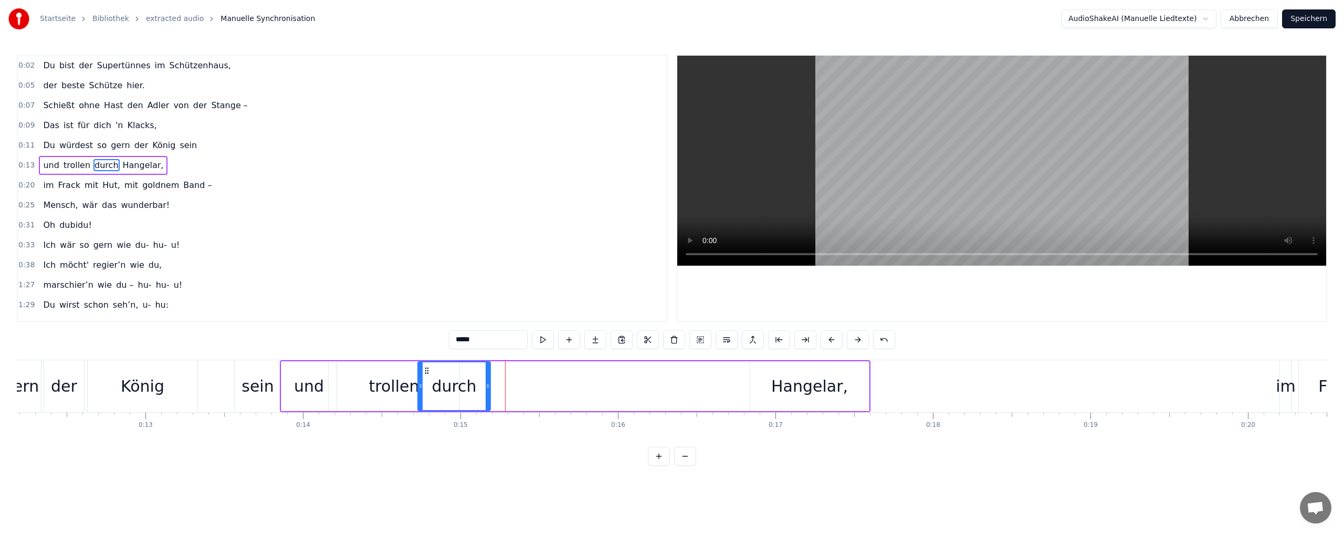 The image size is (1344, 534). Describe the element at coordinates (268, 19) in the screenshot. I see `span: Manuelle Synchronisation` at that location.